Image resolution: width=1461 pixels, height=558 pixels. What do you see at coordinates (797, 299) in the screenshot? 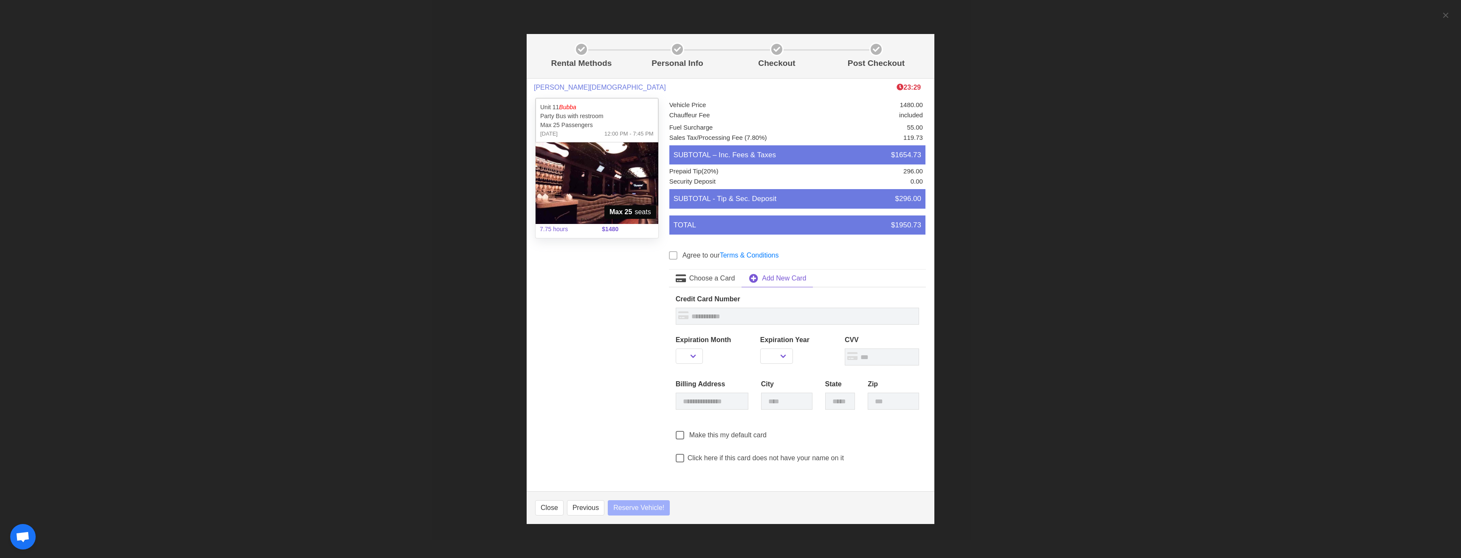
I see `label: Credit Card Number` at bounding box center [797, 299].